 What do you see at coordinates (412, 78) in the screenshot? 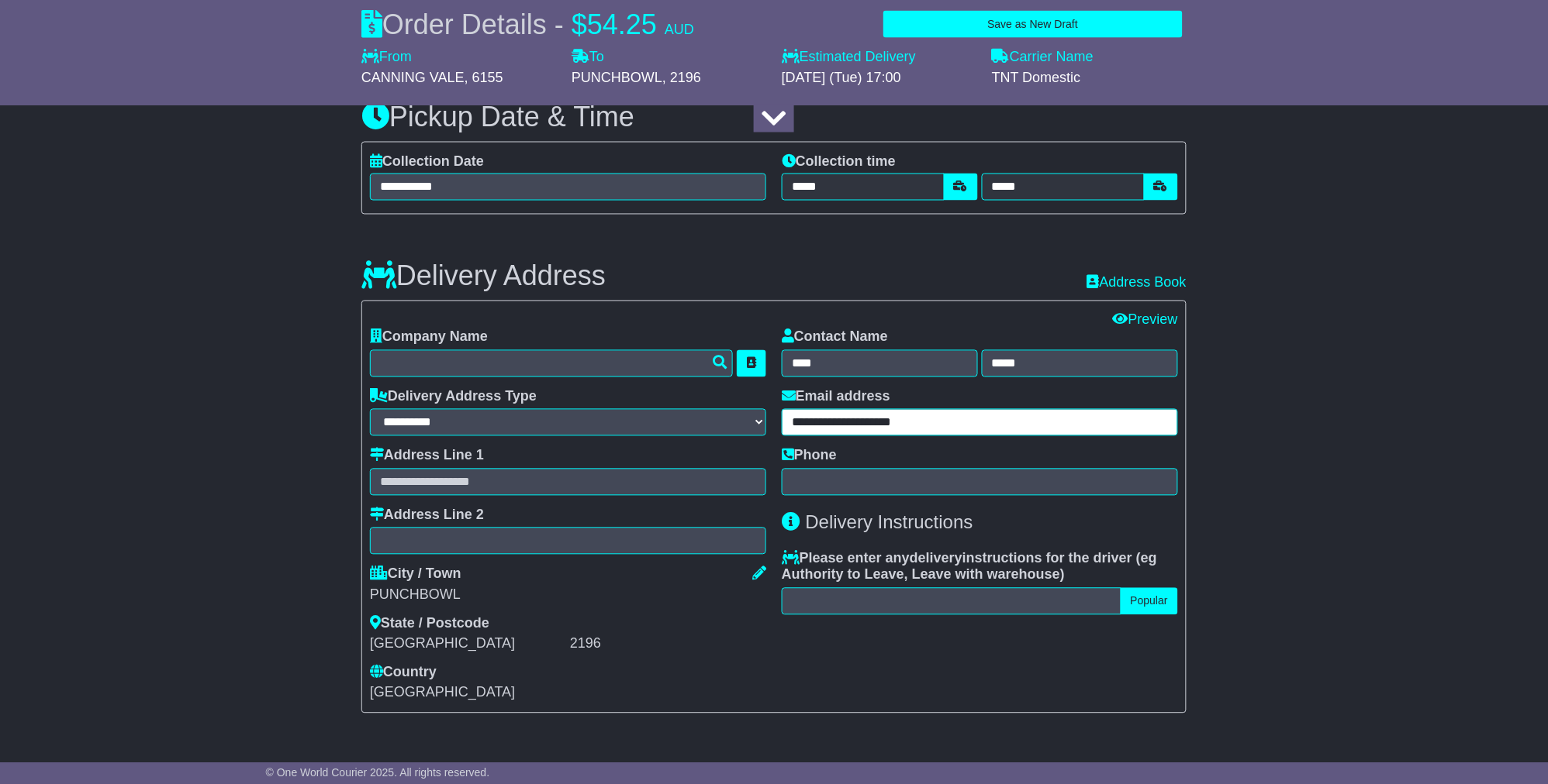
I see `span: CANNING VALE` at bounding box center [412, 78].